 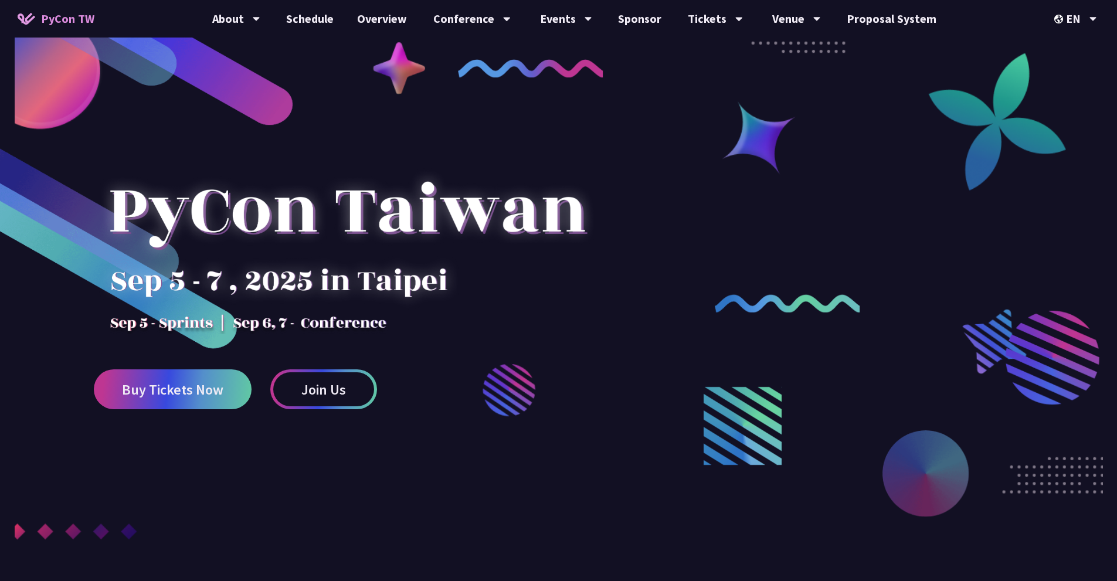 I want to click on a: Buy Tickets Now, so click(x=172, y=389).